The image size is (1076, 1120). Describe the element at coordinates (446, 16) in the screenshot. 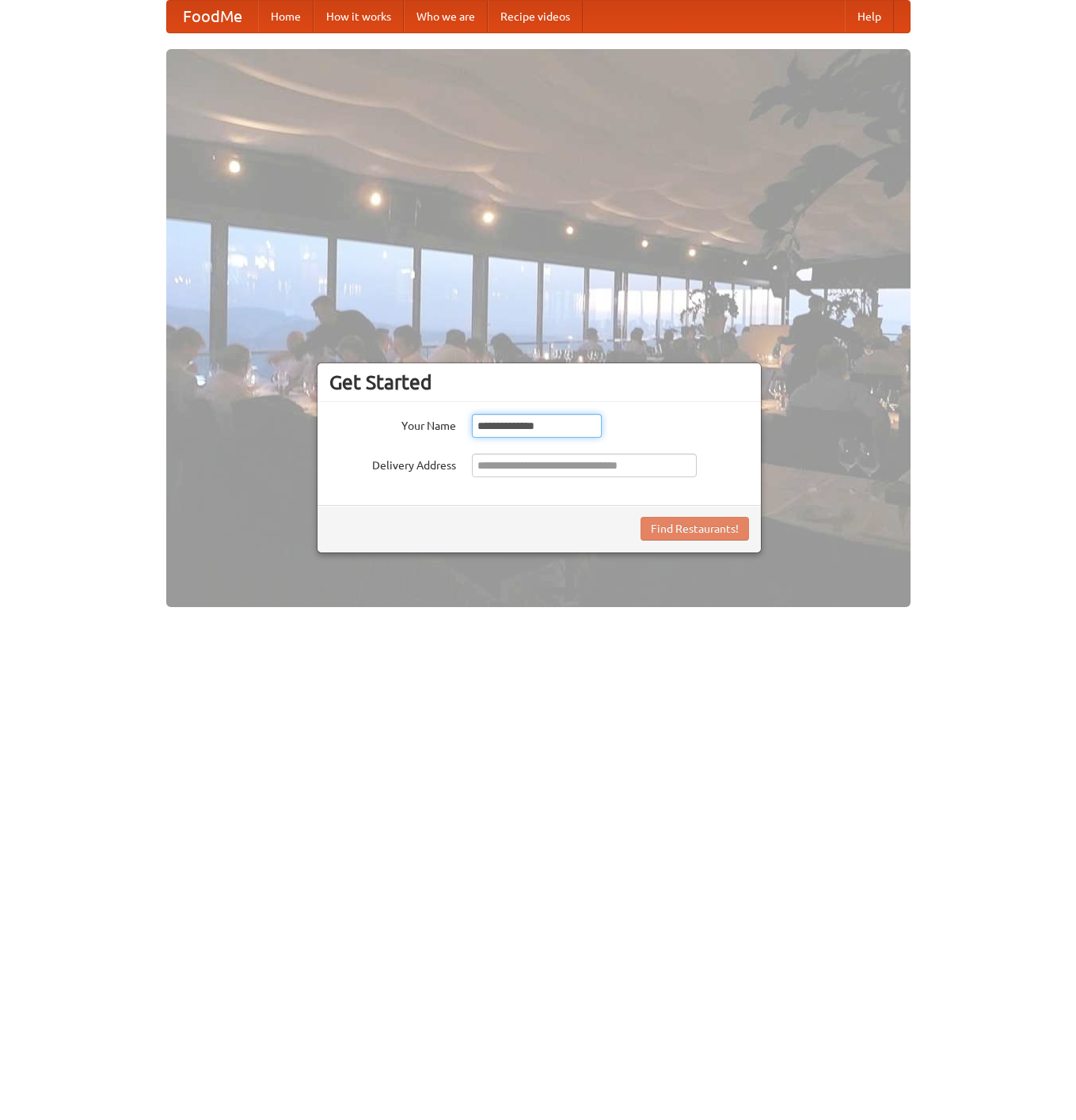

I see `a: Who we are` at that location.